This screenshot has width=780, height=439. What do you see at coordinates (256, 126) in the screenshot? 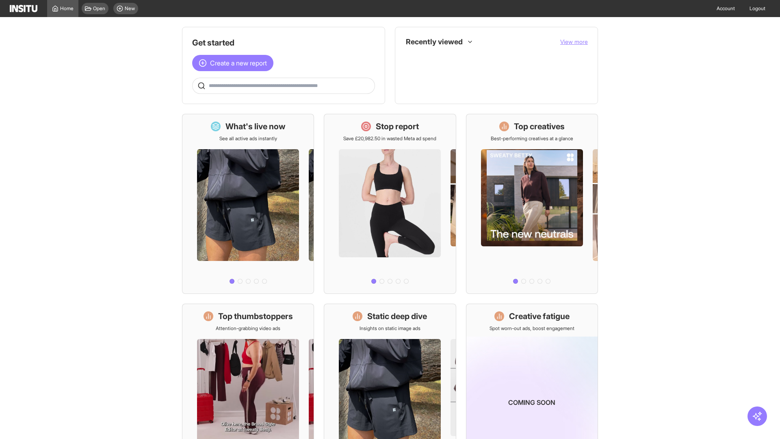
I see `h1: What's live now` at bounding box center [256, 126].